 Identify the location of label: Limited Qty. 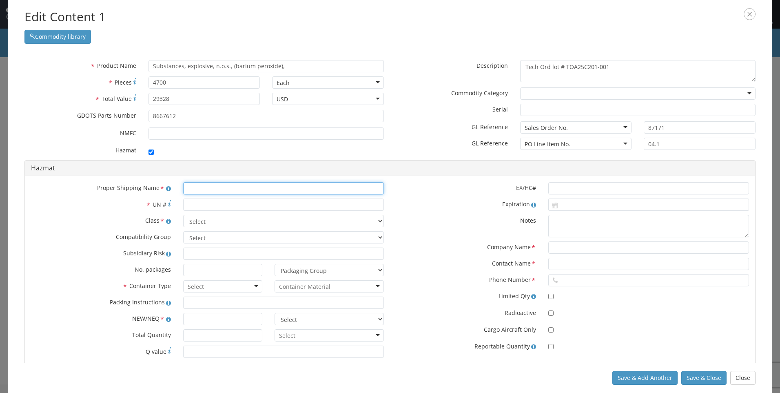
(466, 295).